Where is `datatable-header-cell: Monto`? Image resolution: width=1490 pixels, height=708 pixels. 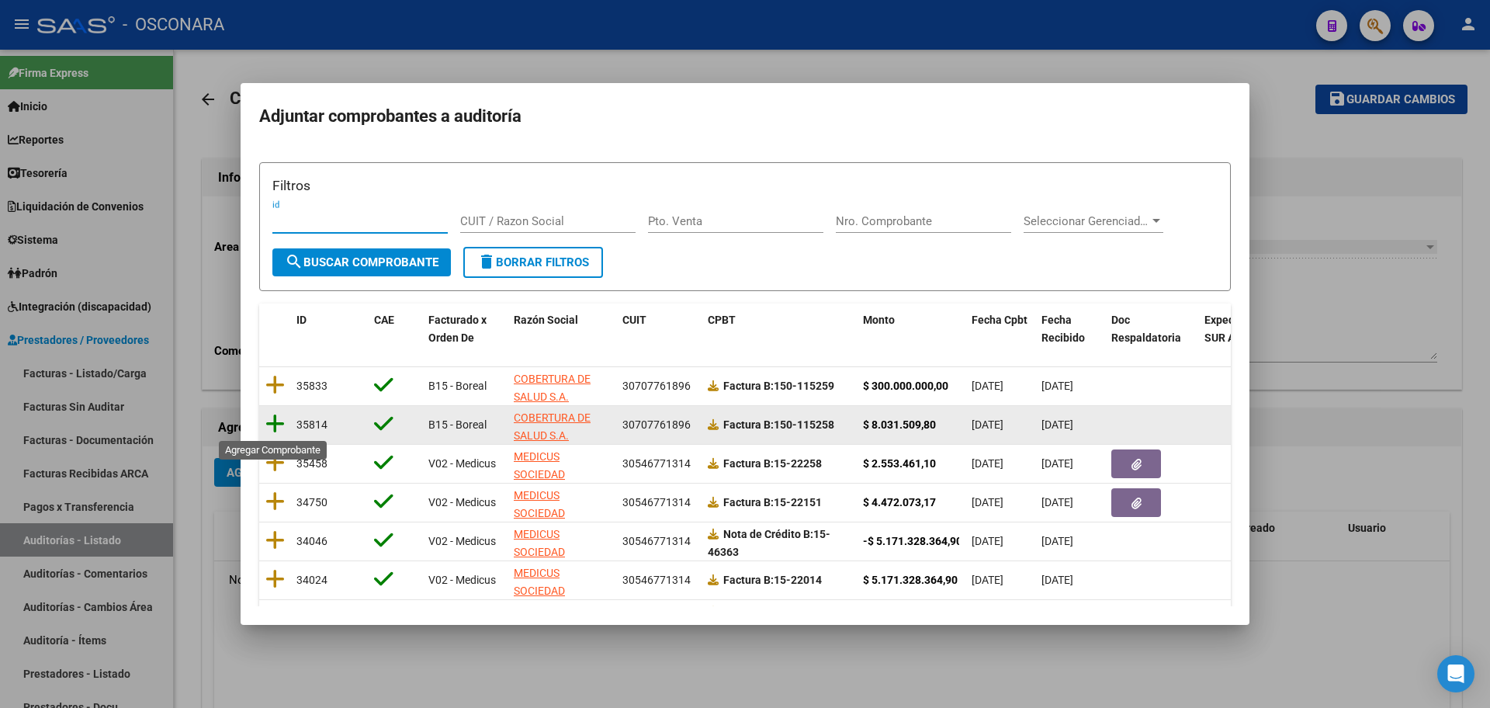 datatable-header-cell: Monto is located at coordinates (911, 329).